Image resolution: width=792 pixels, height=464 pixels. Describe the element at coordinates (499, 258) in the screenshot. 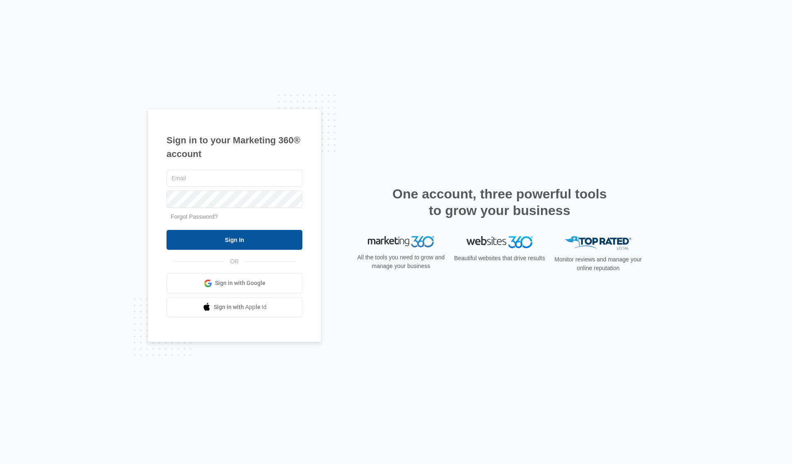

I see `p: Beautiful websites that drive results` at that location.